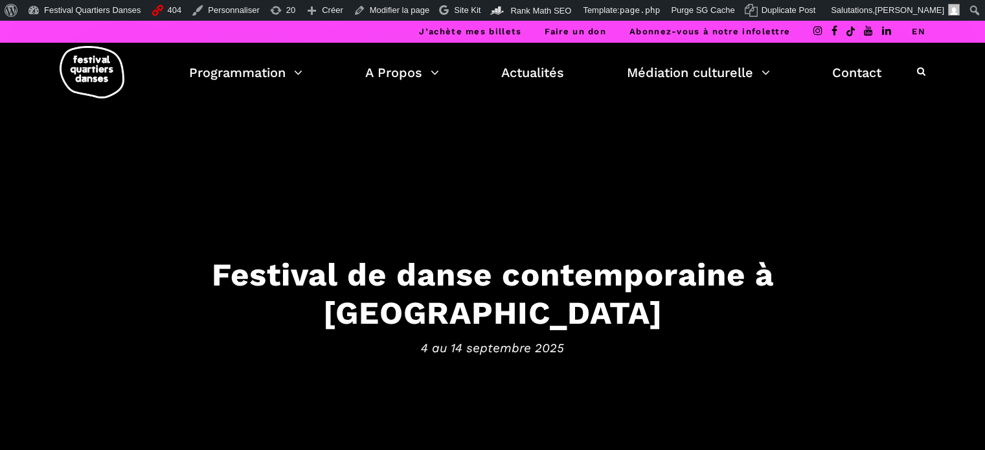 The height and width of the screenshot is (450, 985). What do you see at coordinates (856, 73) in the screenshot?
I see `a: Contact` at bounding box center [856, 73].